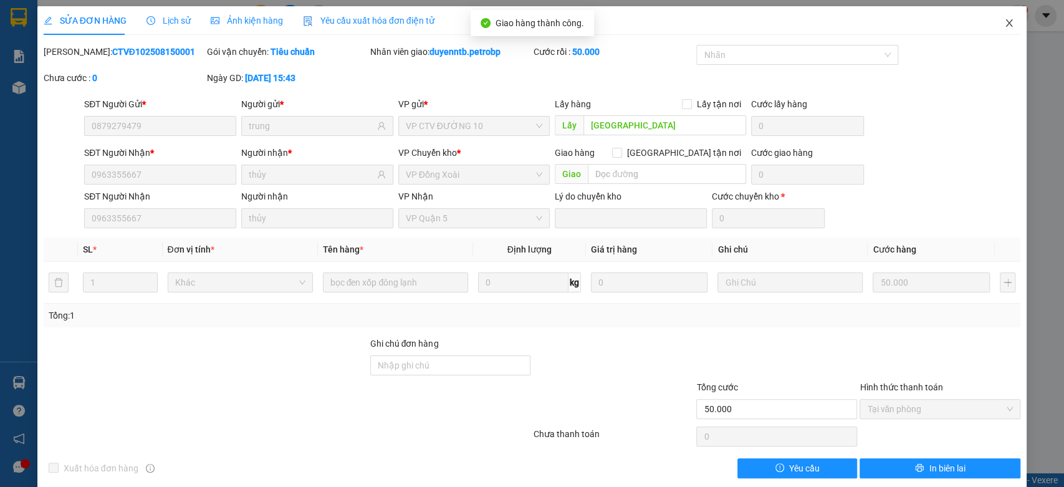  I want to click on span: clock-circle, so click(151, 21).